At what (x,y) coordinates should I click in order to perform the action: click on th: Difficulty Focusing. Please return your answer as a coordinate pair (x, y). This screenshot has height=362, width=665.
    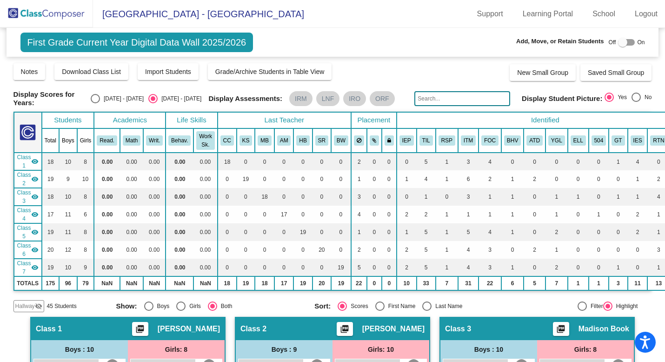
    Looking at the image, I should click on (490, 140).